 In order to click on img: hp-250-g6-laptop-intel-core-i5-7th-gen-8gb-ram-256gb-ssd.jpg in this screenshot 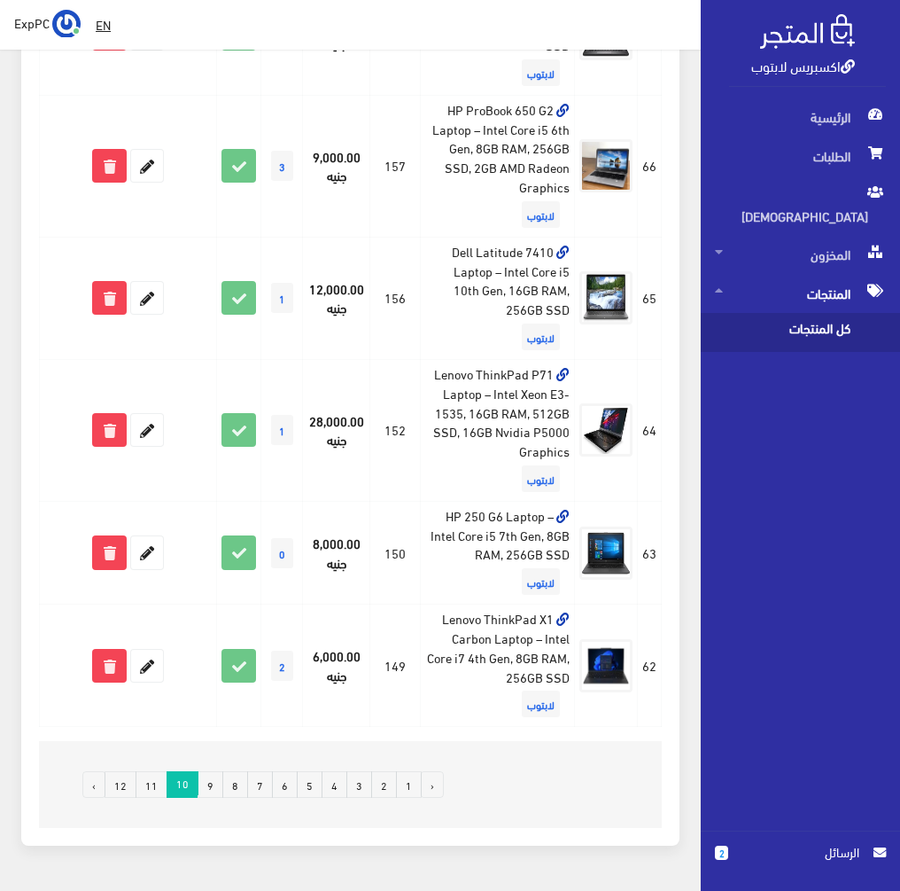, I will do `click(606, 553)`.